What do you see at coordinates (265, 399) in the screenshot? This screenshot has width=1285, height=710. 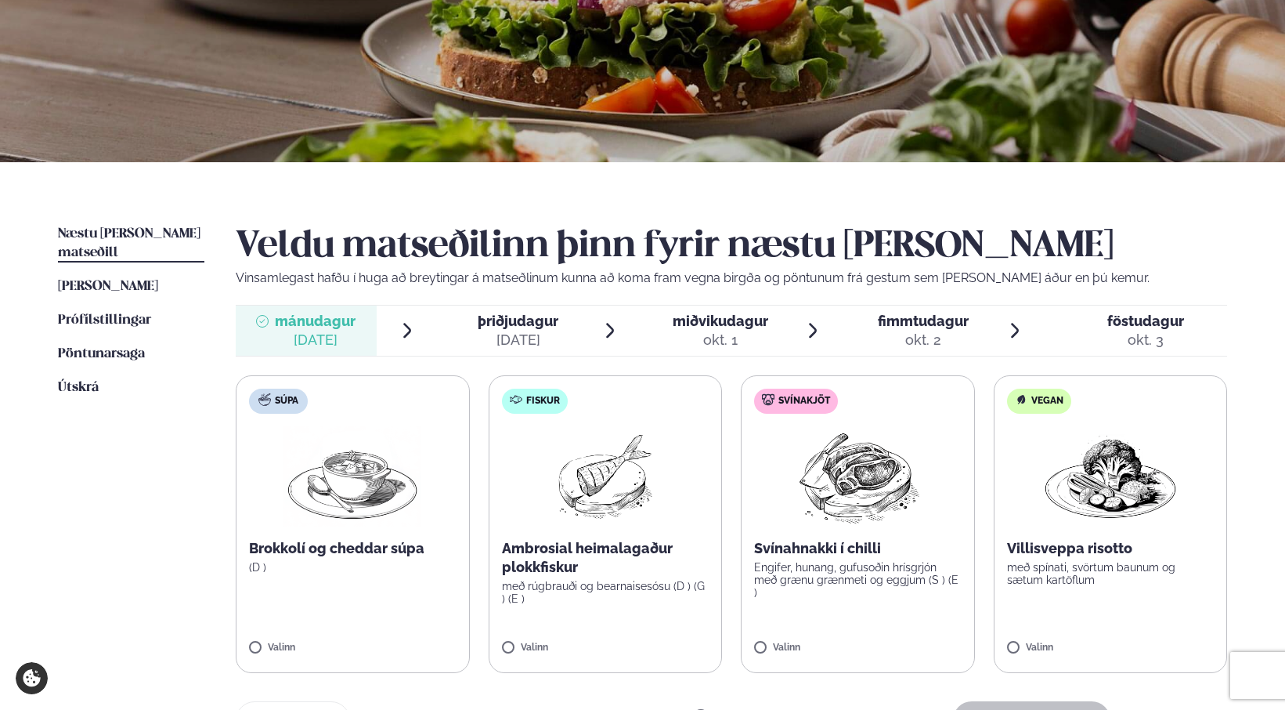 I see `img: soup.svg` at bounding box center [265, 399].